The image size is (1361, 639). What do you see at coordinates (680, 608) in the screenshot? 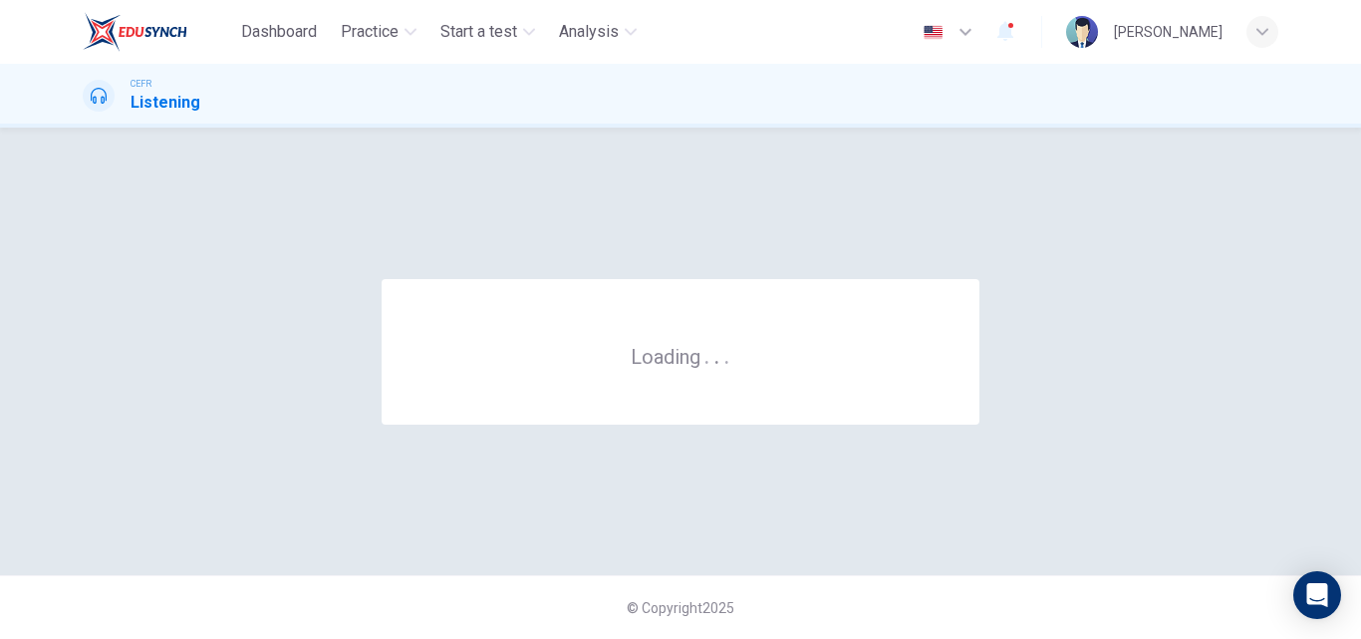
I see `span: © Copyright 2025` at bounding box center [680, 608].